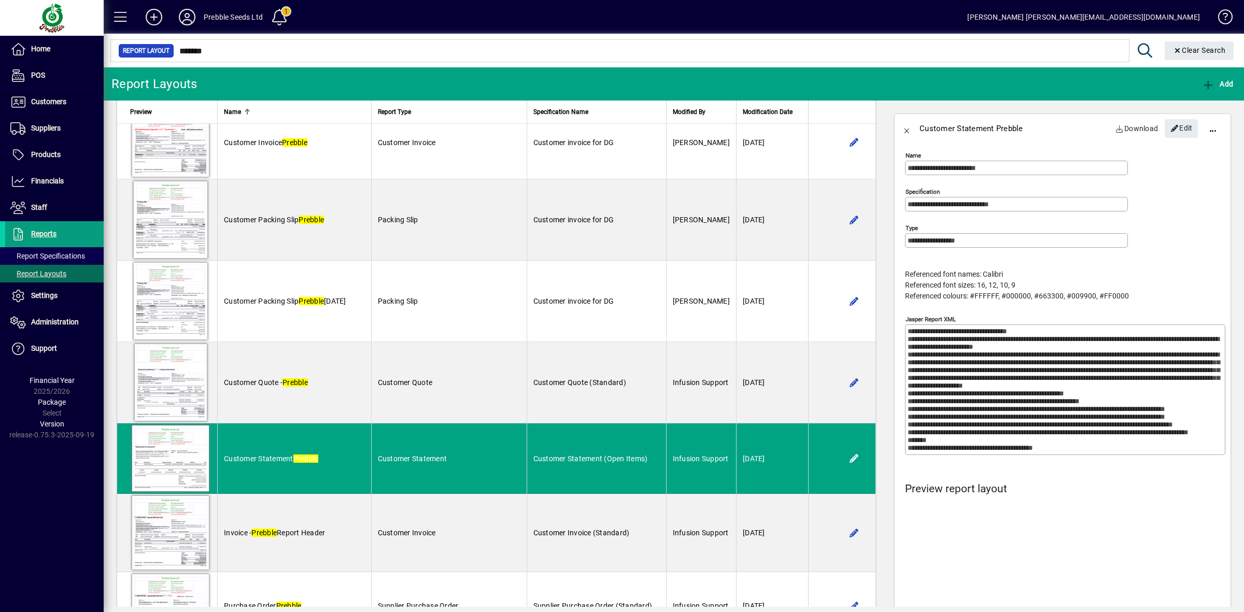  Describe the element at coordinates (46, 154) in the screenshot. I see `span: Products` at that location.